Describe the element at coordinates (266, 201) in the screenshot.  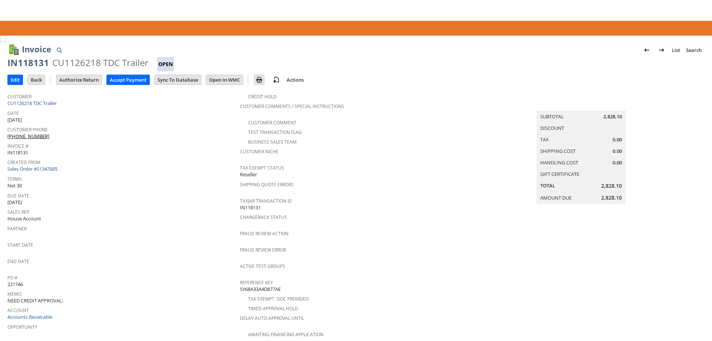
I see `a: TaxJar Transaction ID` at that location.